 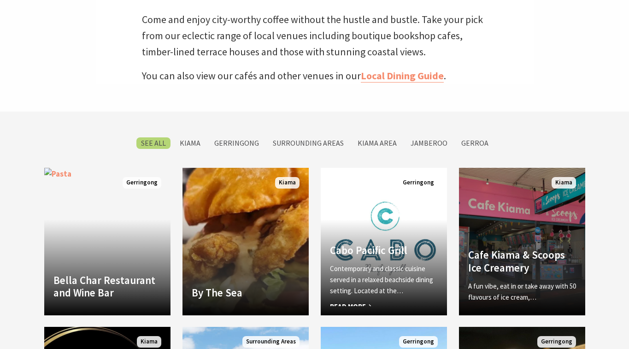 What do you see at coordinates (246, 293) in the screenshot?
I see `h4: By The Sea` at bounding box center [246, 293].